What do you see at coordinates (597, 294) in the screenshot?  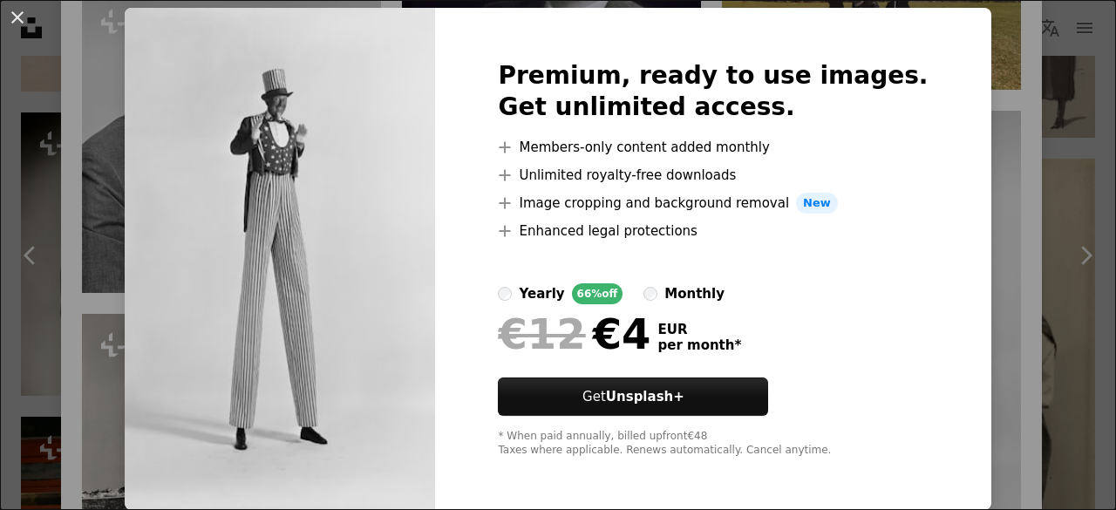 I see `div: 66% off` at bounding box center [597, 294].